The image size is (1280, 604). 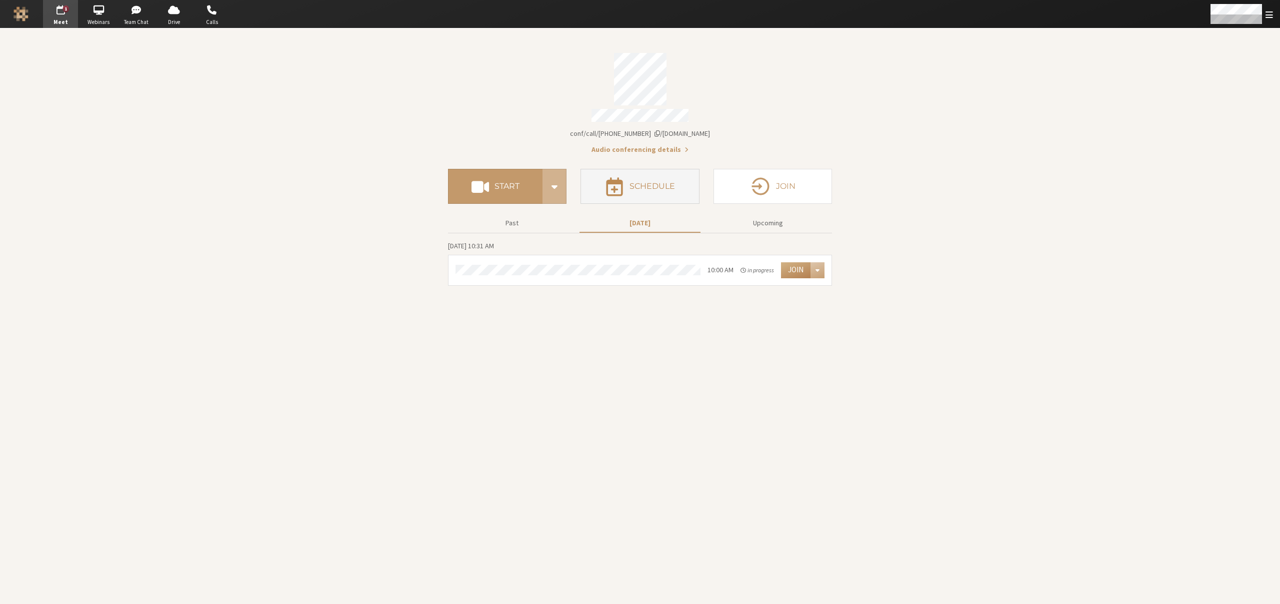 I want to click on span: Webinars, so click(x=98, y=22).